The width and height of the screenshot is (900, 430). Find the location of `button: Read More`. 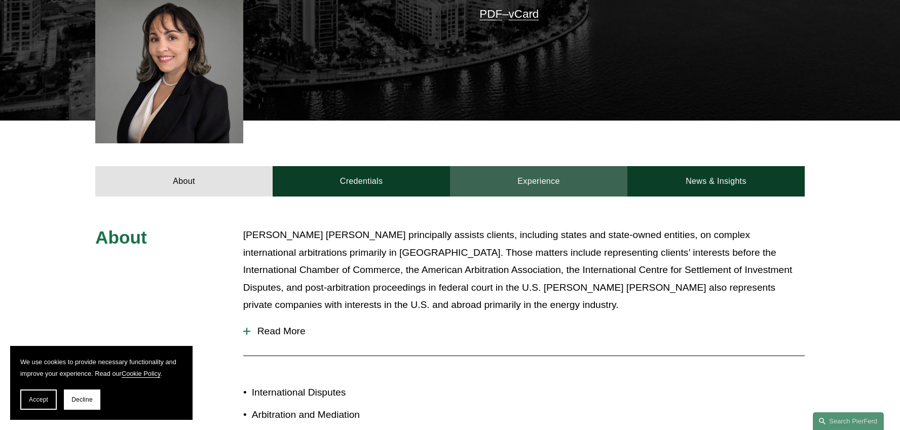

button: Read More is located at coordinates (524, 332).